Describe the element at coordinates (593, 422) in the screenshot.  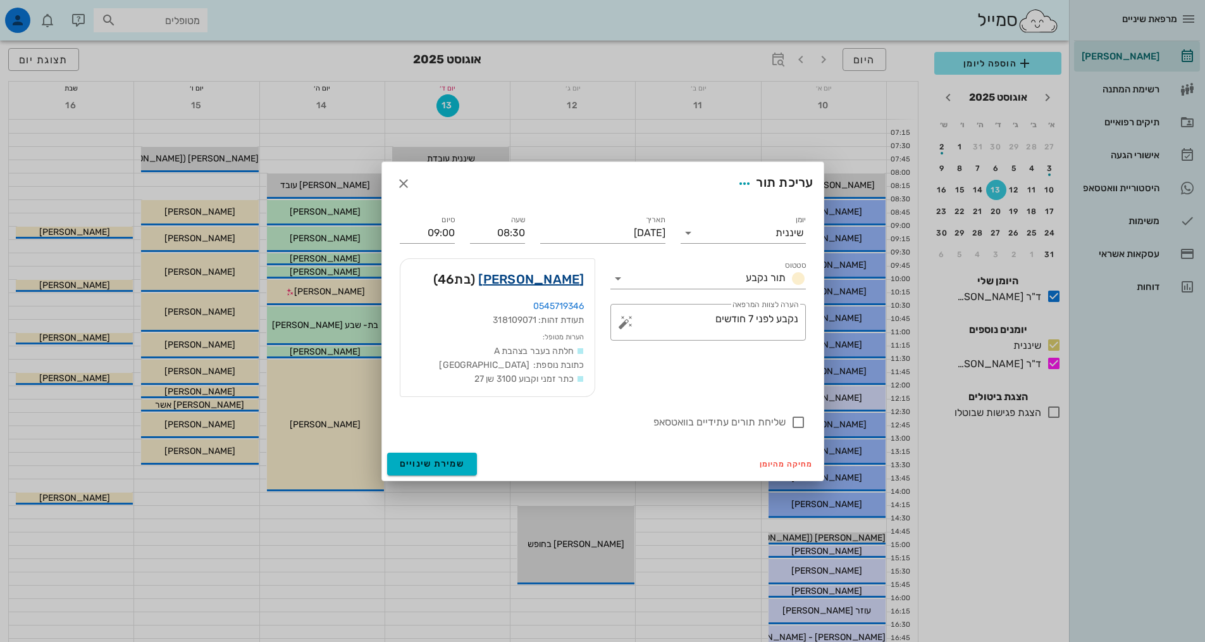
I see `label: שליחת תורים עתידיים בוואטסאפ` at that location.